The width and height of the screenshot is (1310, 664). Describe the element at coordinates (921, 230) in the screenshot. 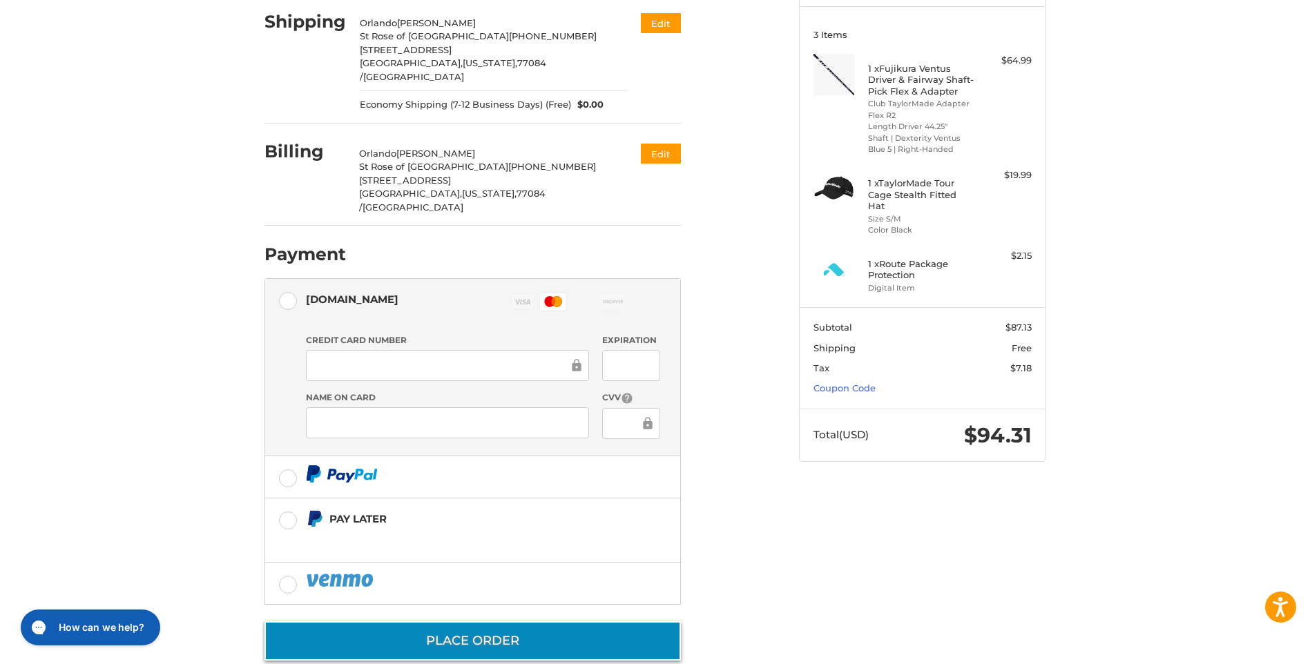

I see `li: Color Black` at that location.